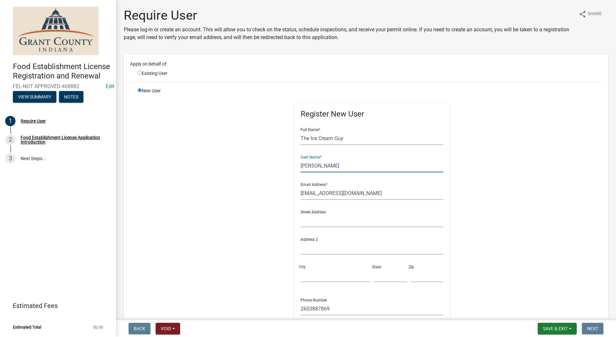  I want to click on button: Void, so click(168, 328).